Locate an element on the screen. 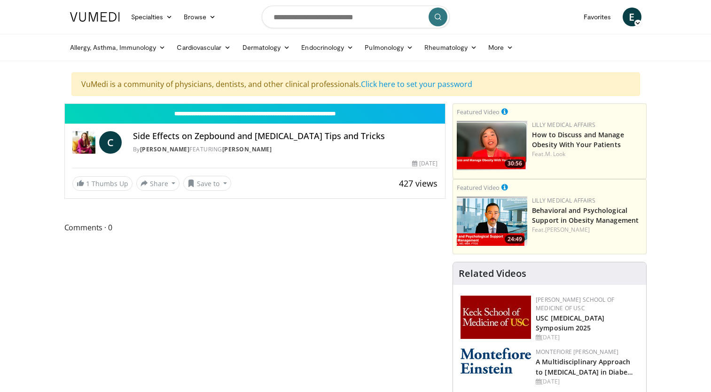  button: Share is located at coordinates (158, 183).